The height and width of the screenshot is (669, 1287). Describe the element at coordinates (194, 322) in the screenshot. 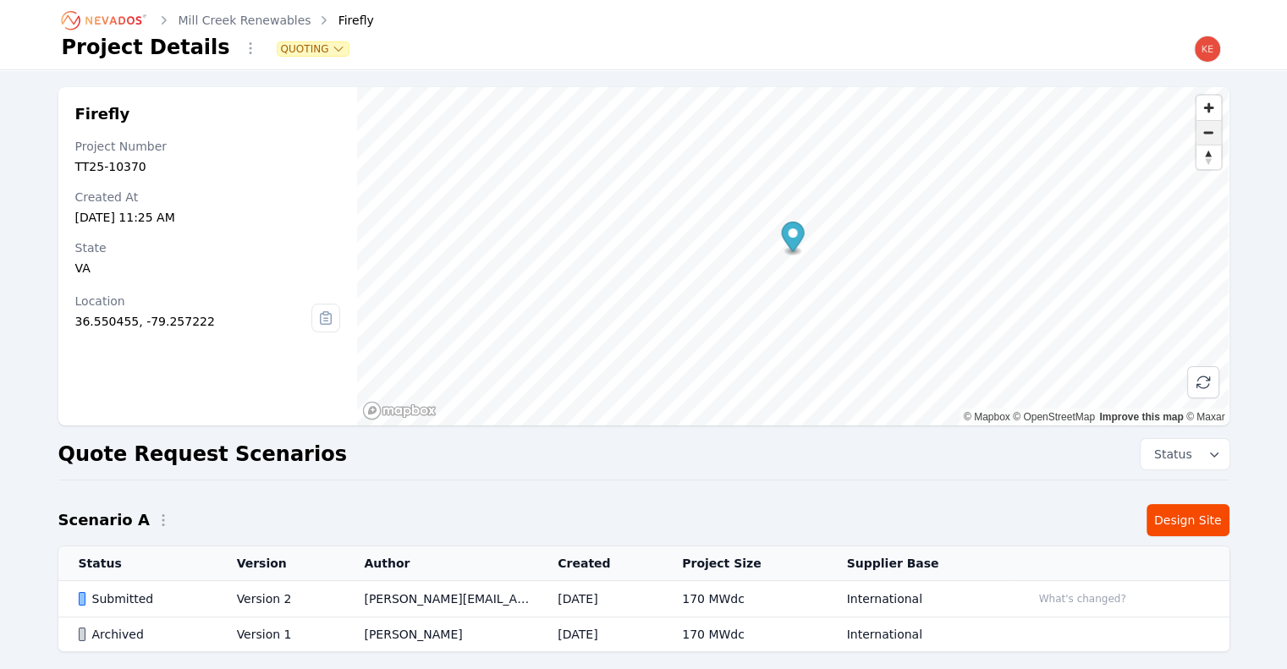

I see `div: 36.550455, -79.257222` at that location.